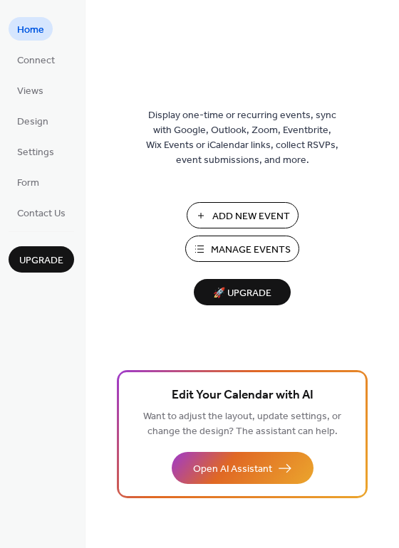 Image resolution: width=399 pixels, height=548 pixels. Describe the element at coordinates (30, 90) in the screenshot. I see `a: Views` at that location.